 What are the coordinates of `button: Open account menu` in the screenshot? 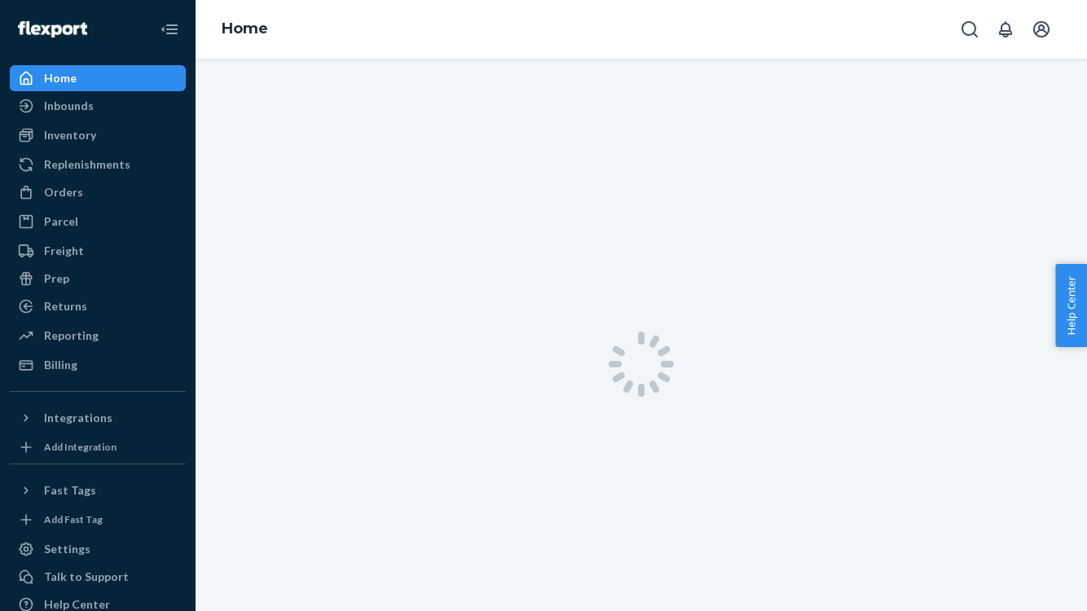 It's located at (1041, 29).